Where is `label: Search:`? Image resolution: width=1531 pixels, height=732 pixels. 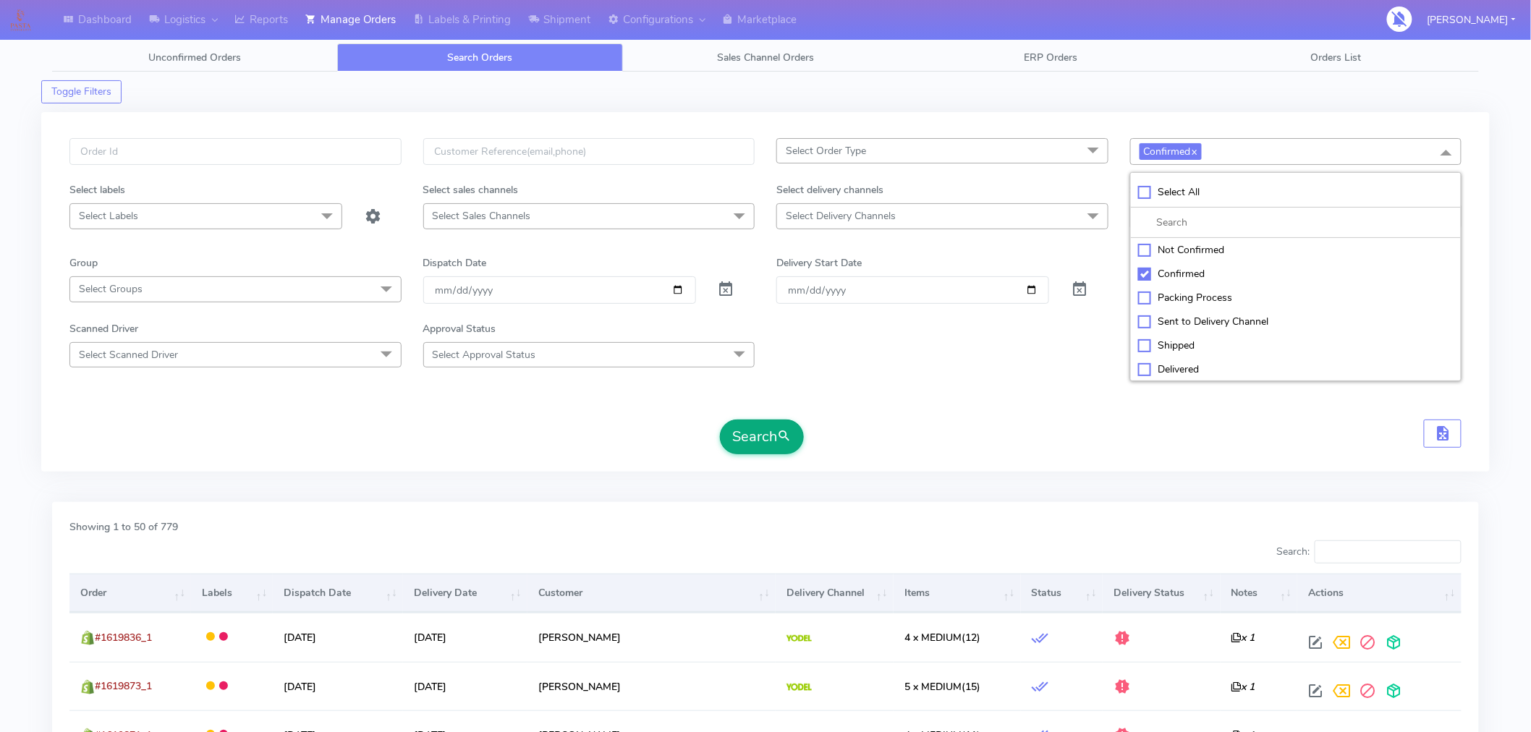
label: Search: is located at coordinates (1369, 552).